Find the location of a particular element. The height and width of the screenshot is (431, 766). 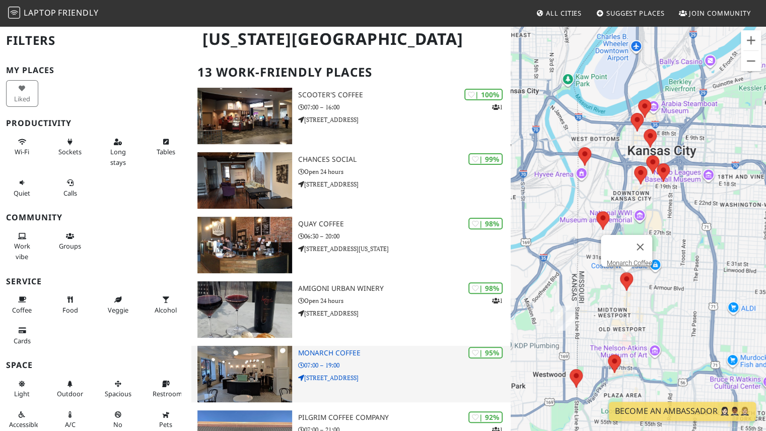

span: Stable Wi-Fi is located at coordinates (22, 152).